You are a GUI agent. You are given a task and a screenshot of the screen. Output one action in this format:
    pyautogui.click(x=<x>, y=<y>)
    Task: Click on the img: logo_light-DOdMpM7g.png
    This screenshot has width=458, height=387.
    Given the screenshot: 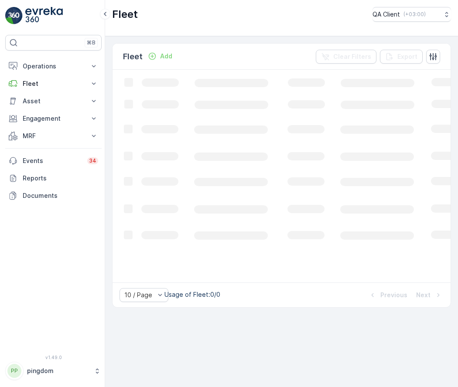 What is the action you would take?
    pyautogui.click(x=44, y=16)
    